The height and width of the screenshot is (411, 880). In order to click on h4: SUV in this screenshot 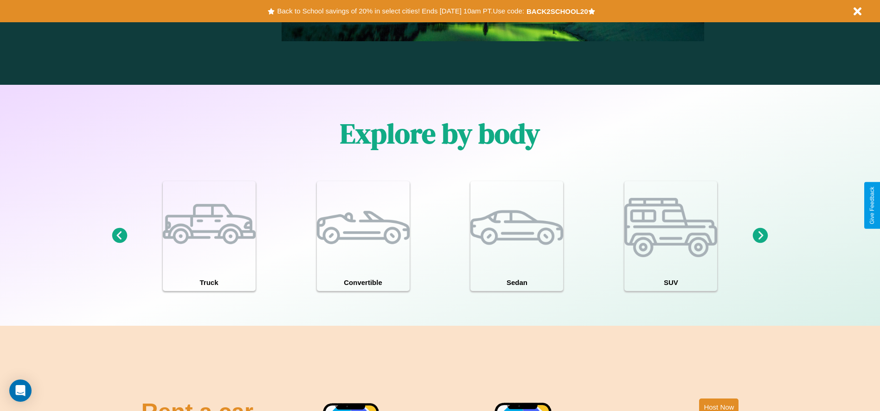, I will do `click(671, 282)`.